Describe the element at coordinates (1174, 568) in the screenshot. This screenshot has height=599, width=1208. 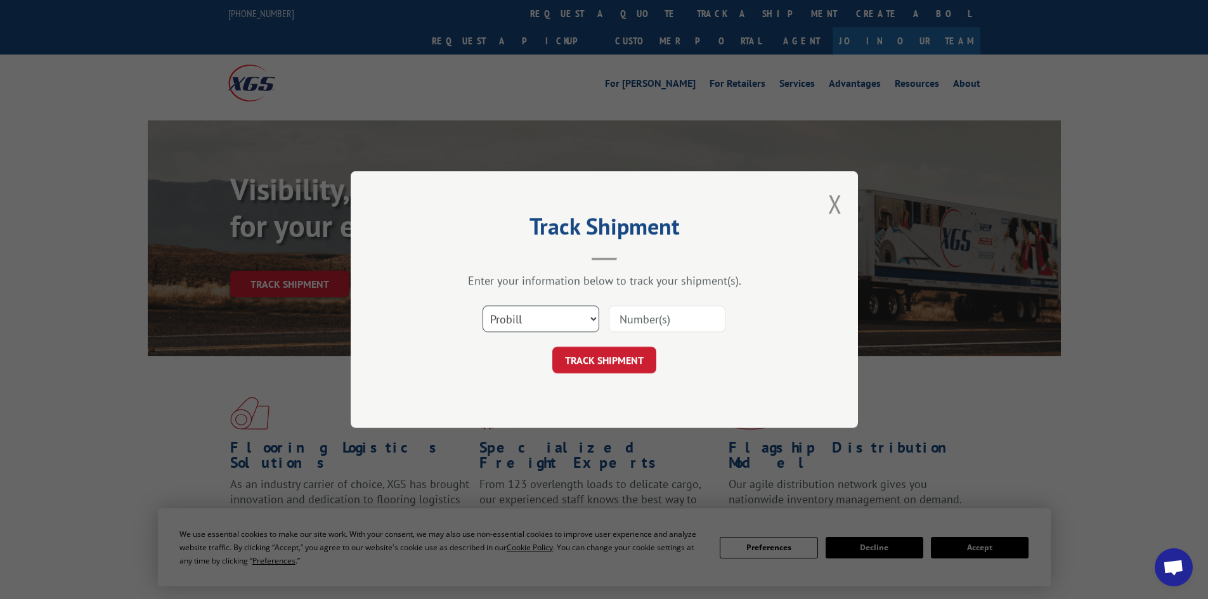
I see `a: Open chat` at that location.